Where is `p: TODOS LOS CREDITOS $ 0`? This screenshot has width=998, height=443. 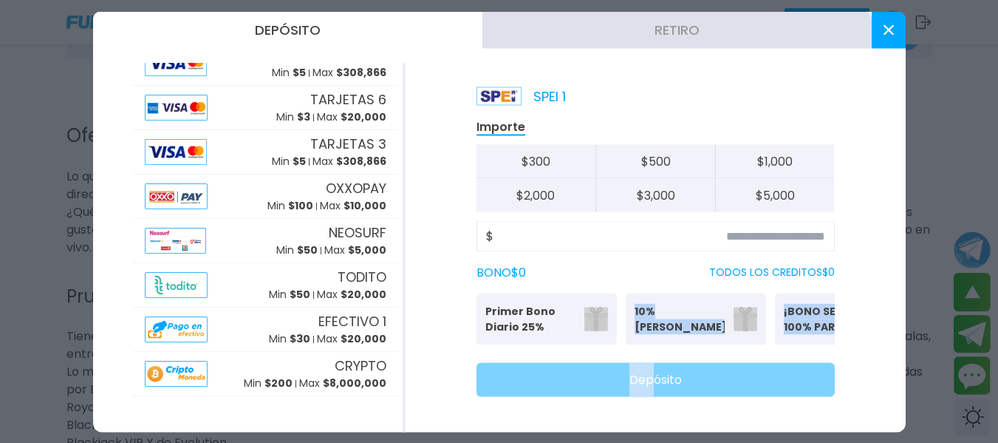 p: TODOS LOS CREDITOS $ 0 is located at coordinates (772, 272).